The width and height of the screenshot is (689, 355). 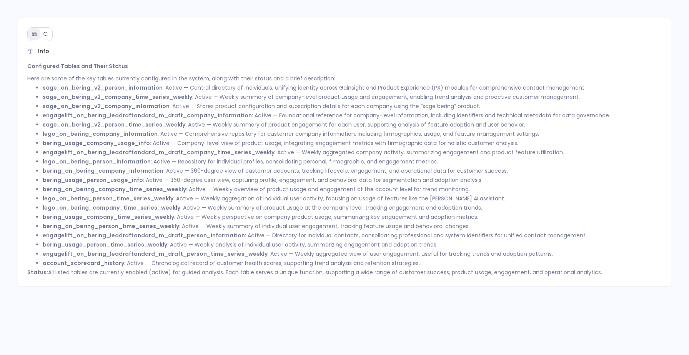 What do you see at coordinates (352, 97) in the screenshot?
I see `li: : Active — Weekly summary of company-level product usage and engagement, enabling trend analysis ...` at bounding box center [352, 97].